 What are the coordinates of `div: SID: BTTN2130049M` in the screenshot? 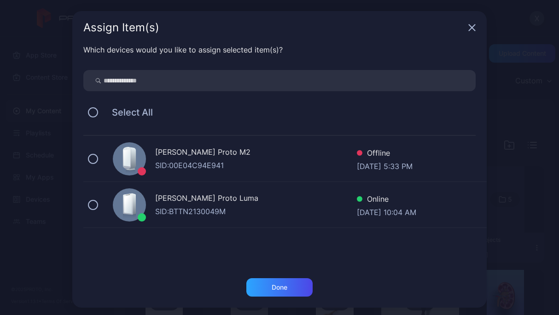 It's located at (256, 211).